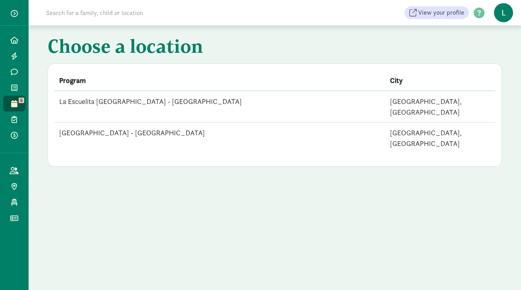 The image size is (521, 290). What do you see at coordinates (153, 13) in the screenshot?
I see `input: Search for a family, child or location` at bounding box center [153, 13].